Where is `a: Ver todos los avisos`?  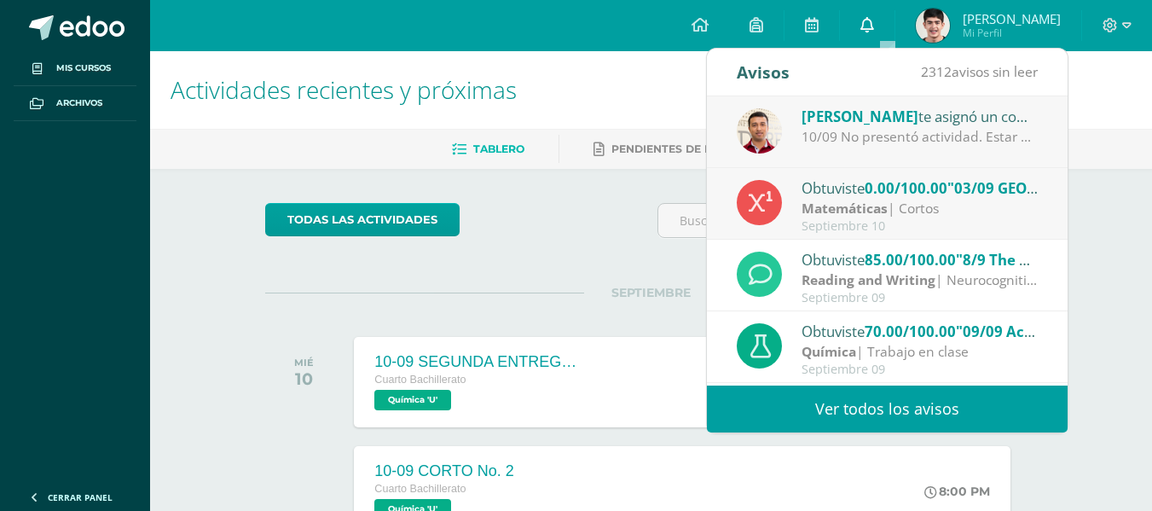 a: Ver todos los avisos is located at coordinates (887, 409).